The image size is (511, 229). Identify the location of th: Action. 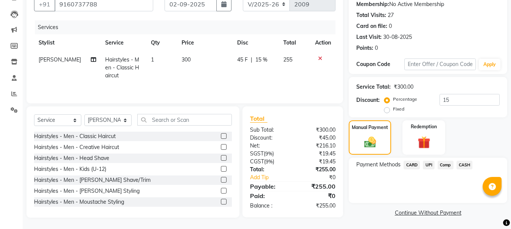
(323, 43).